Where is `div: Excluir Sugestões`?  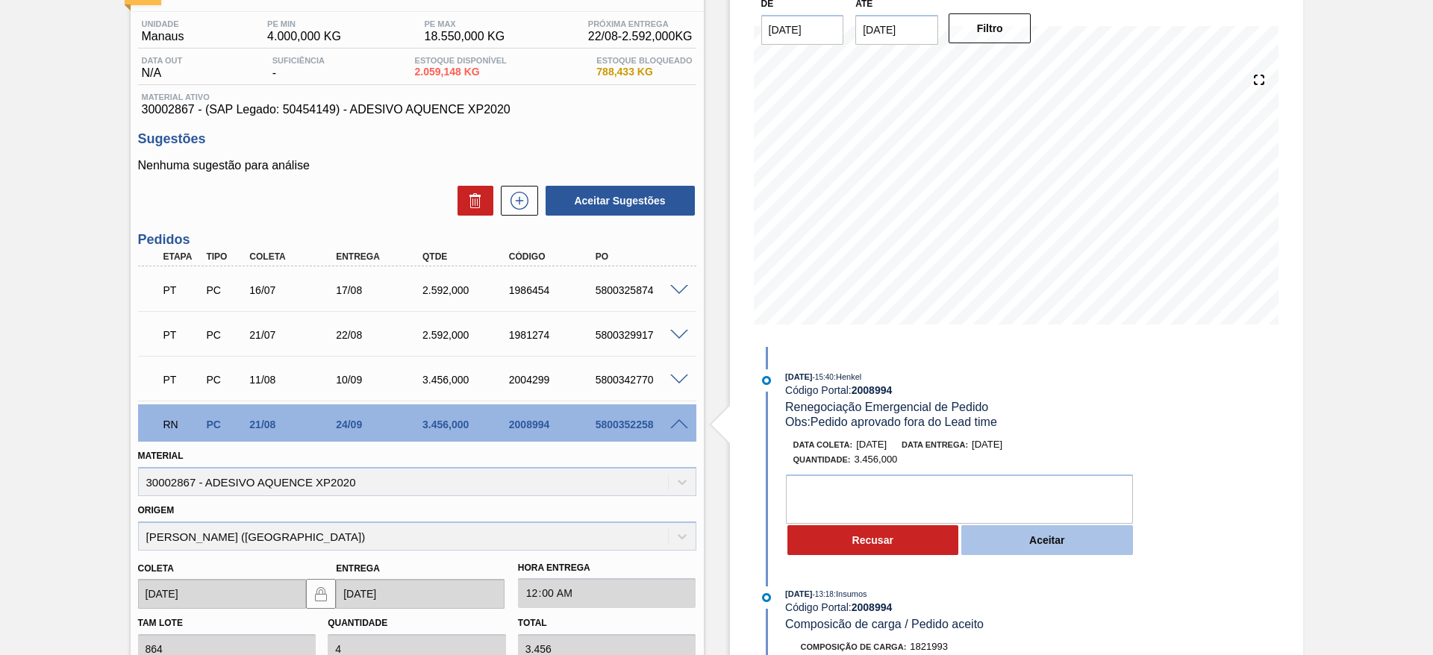 div: Excluir Sugestões is located at coordinates (472, 201).